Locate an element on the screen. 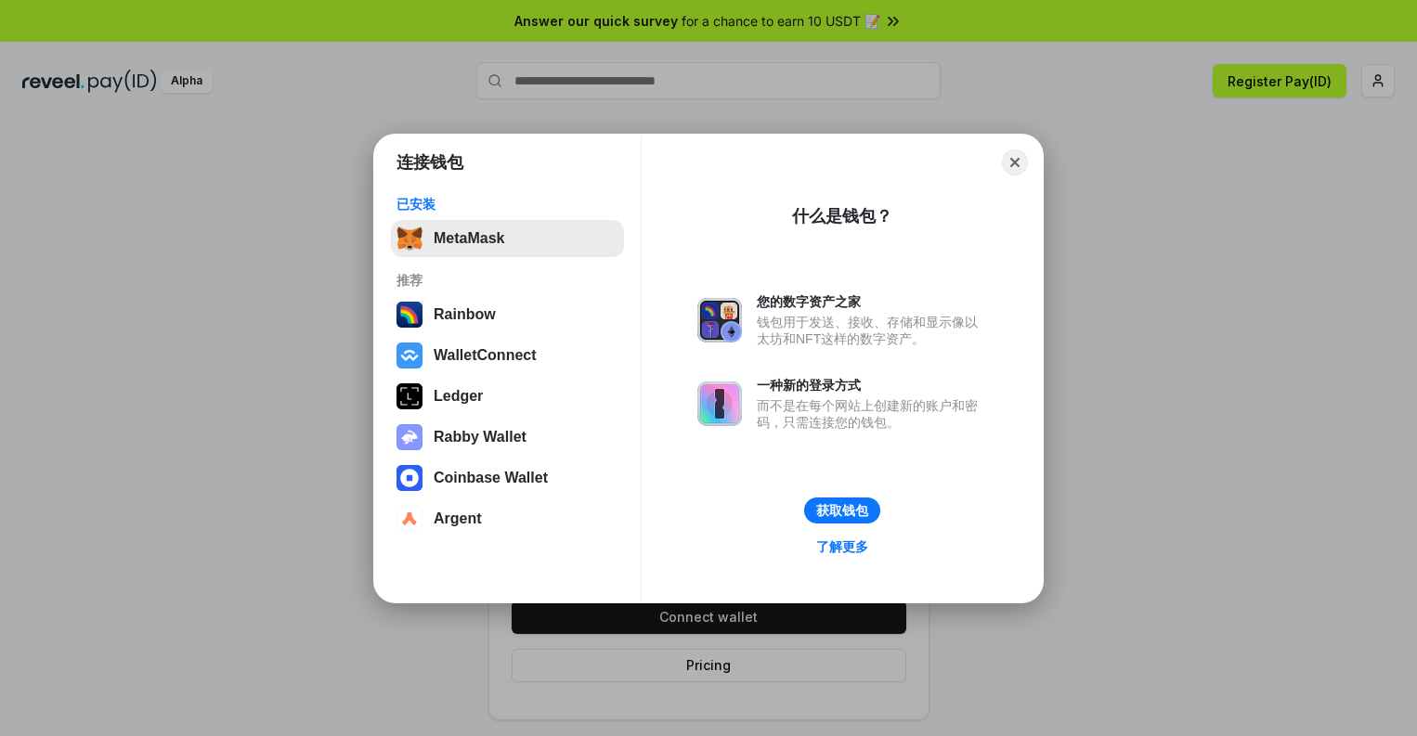 The image size is (1417, 736). div: 什么是钱包？ is located at coordinates (842, 216).